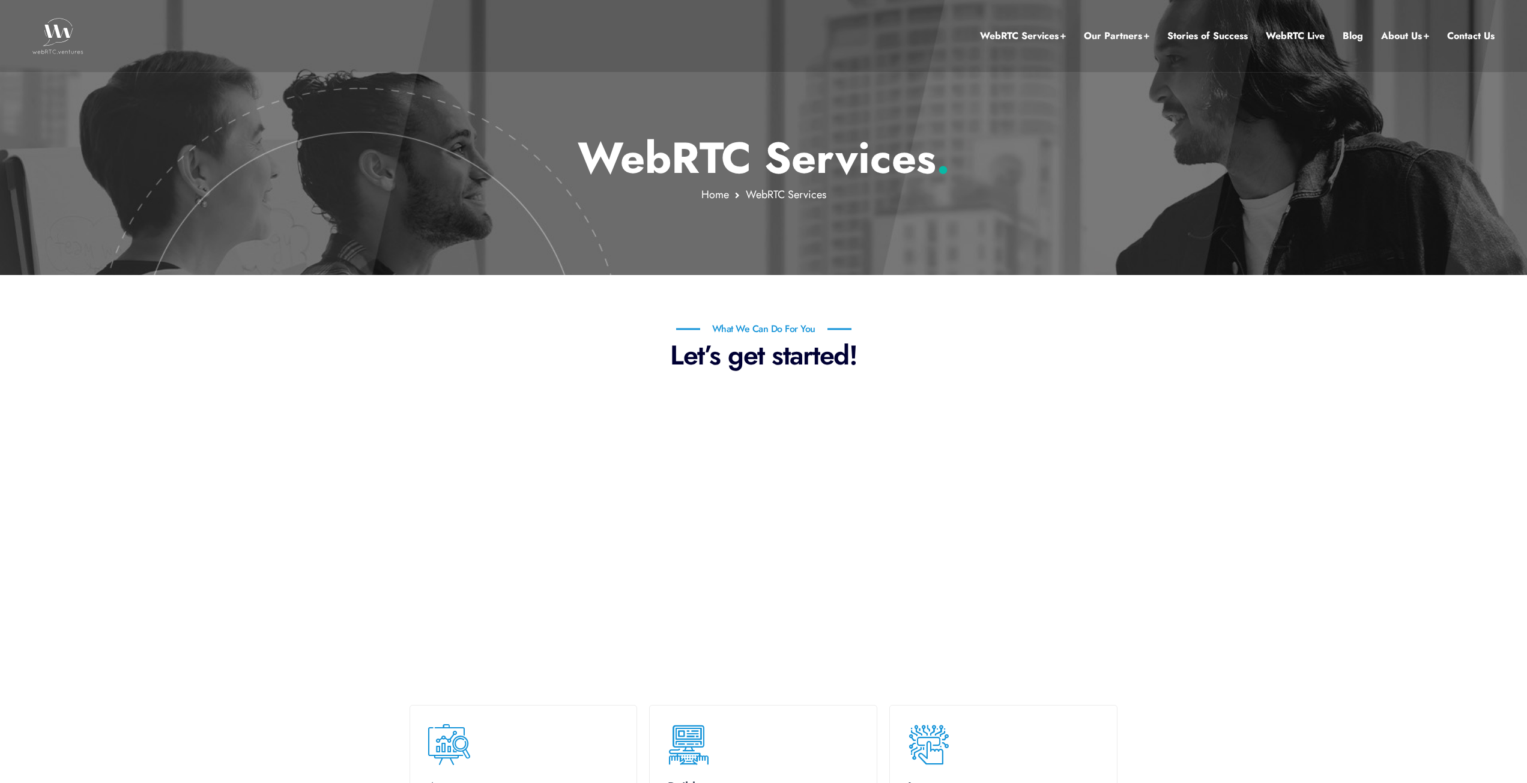  Describe the element at coordinates (1116, 36) in the screenshot. I see `a: Our Partners` at that location.